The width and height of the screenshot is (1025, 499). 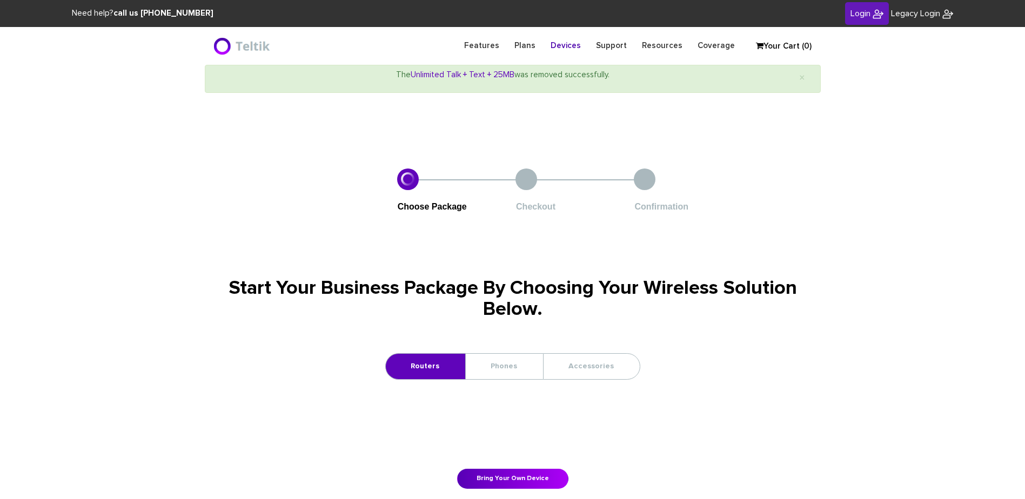 What do you see at coordinates (915, 14) in the screenshot?
I see `span: Legacy Login` at bounding box center [915, 14].